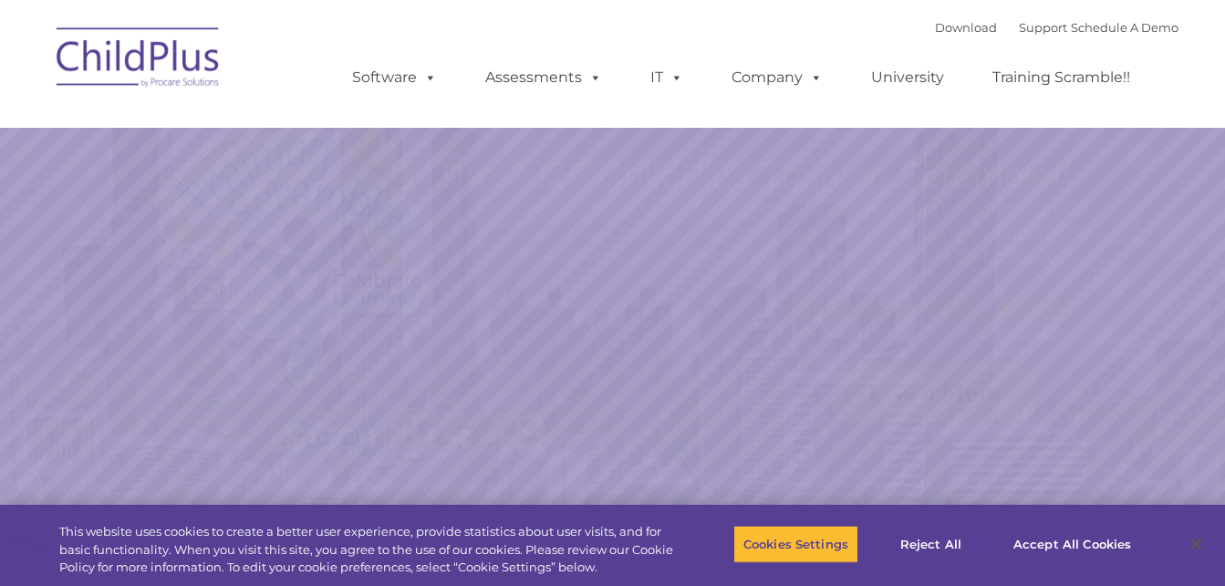  Describe the element at coordinates (966, 27) in the screenshot. I see `a: Download` at that location.